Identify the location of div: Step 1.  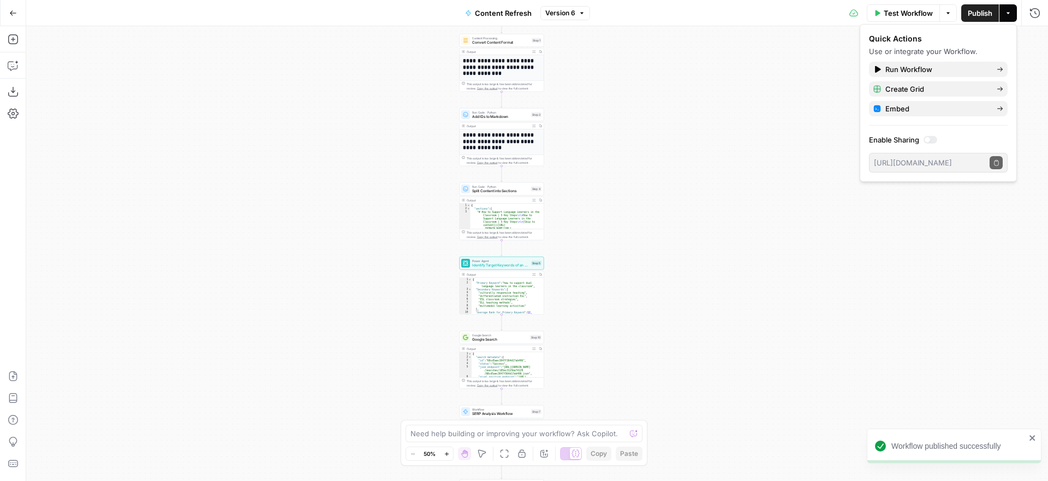
(536, 40).